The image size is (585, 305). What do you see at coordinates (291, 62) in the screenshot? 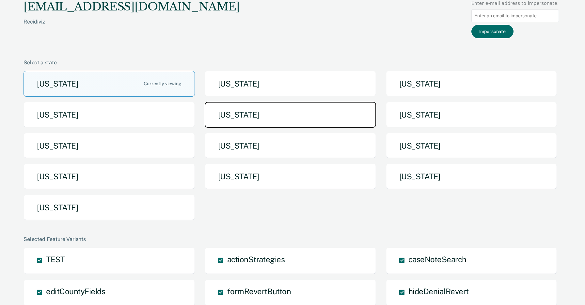
I see `div: Select a state` at bounding box center [291, 62].